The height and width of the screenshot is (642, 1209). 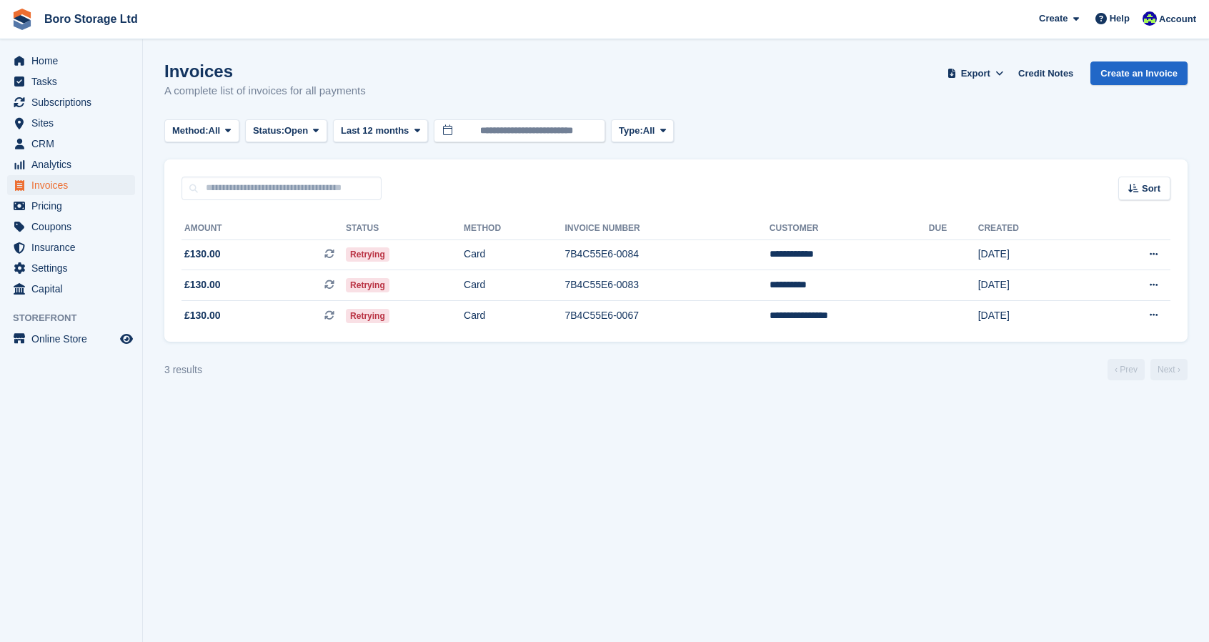 What do you see at coordinates (1139, 73) in the screenshot?
I see `a: Create an Invoice` at bounding box center [1139, 73].